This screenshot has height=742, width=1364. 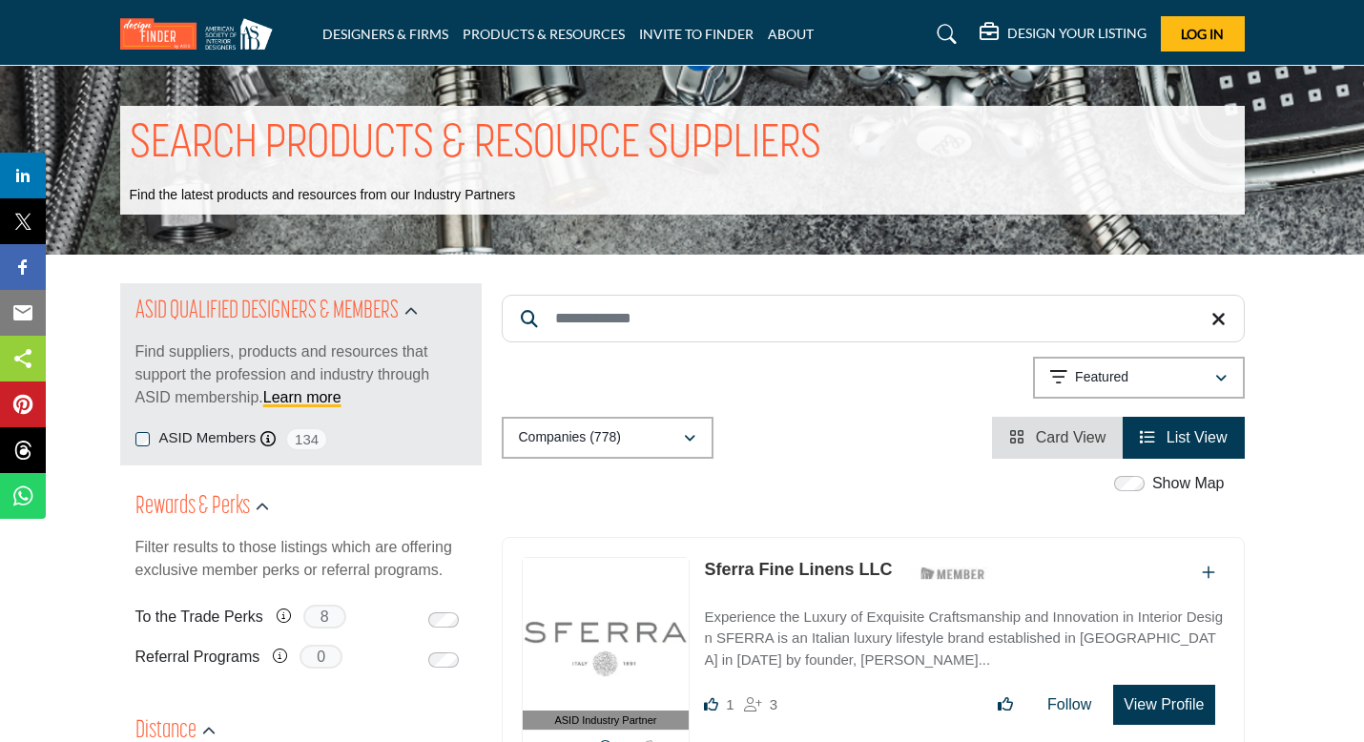 What do you see at coordinates (300, 559) in the screenshot?
I see `p: Filter results to those listings which are offering exclusive member perks or referral programs.` at bounding box center [300, 559].